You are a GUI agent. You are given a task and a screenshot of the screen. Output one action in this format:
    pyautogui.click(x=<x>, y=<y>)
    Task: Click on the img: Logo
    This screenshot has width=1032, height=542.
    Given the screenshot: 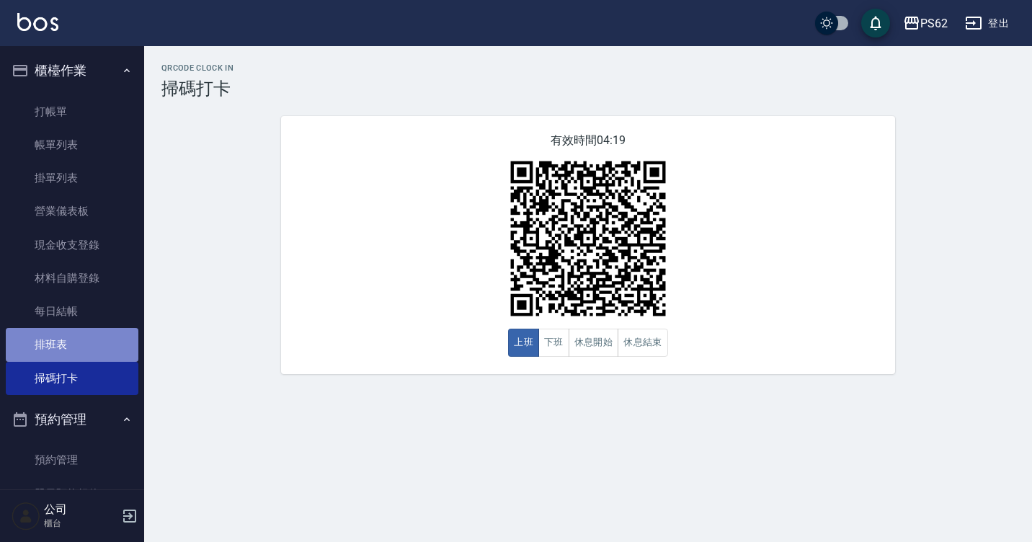 What is the action you would take?
    pyautogui.click(x=37, y=22)
    